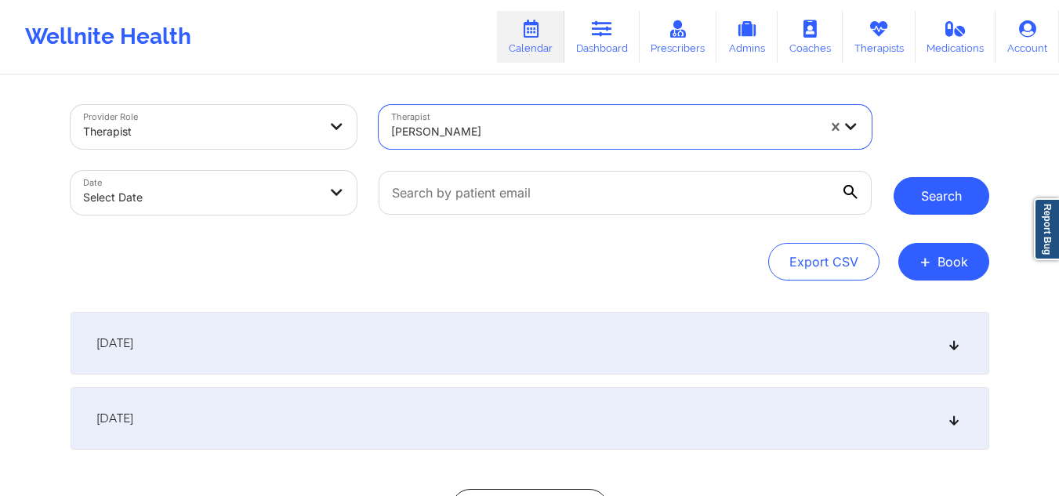 This screenshot has height=496, width=1059. I want to click on a: Prescribers, so click(678, 37).